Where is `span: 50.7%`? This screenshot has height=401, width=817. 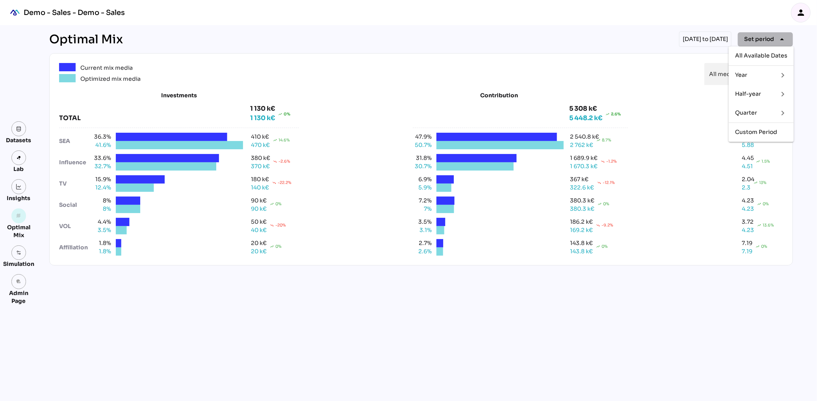
span: 50.7% is located at coordinates (422, 145).